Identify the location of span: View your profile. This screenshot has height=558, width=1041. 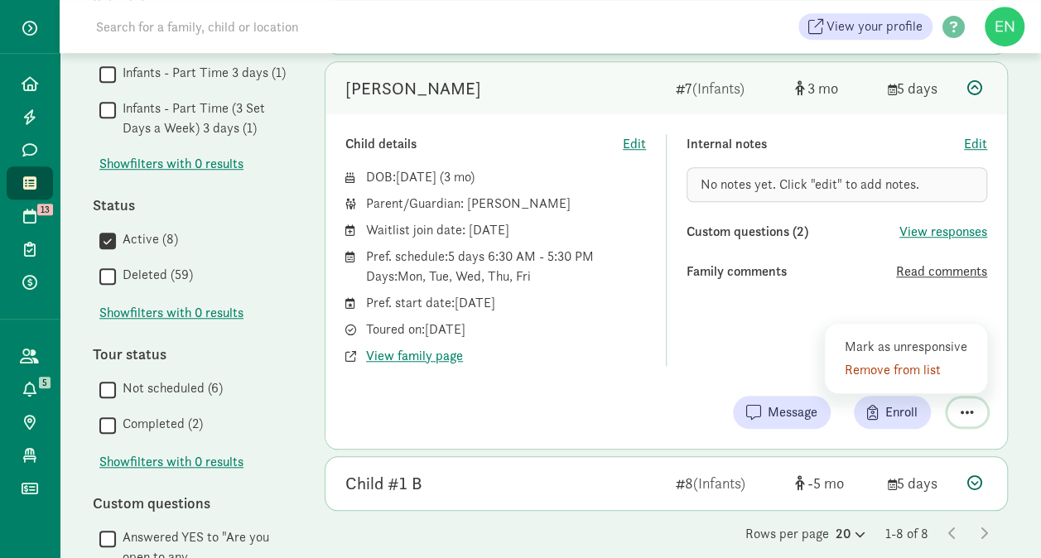
(874, 26).